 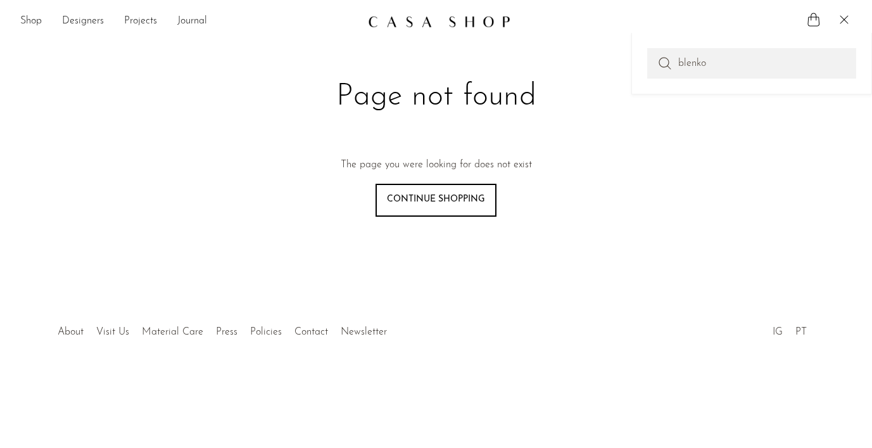 What do you see at coordinates (790, 329) in the screenshot?
I see `ul: Social Medias` at bounding box center [790, 329].